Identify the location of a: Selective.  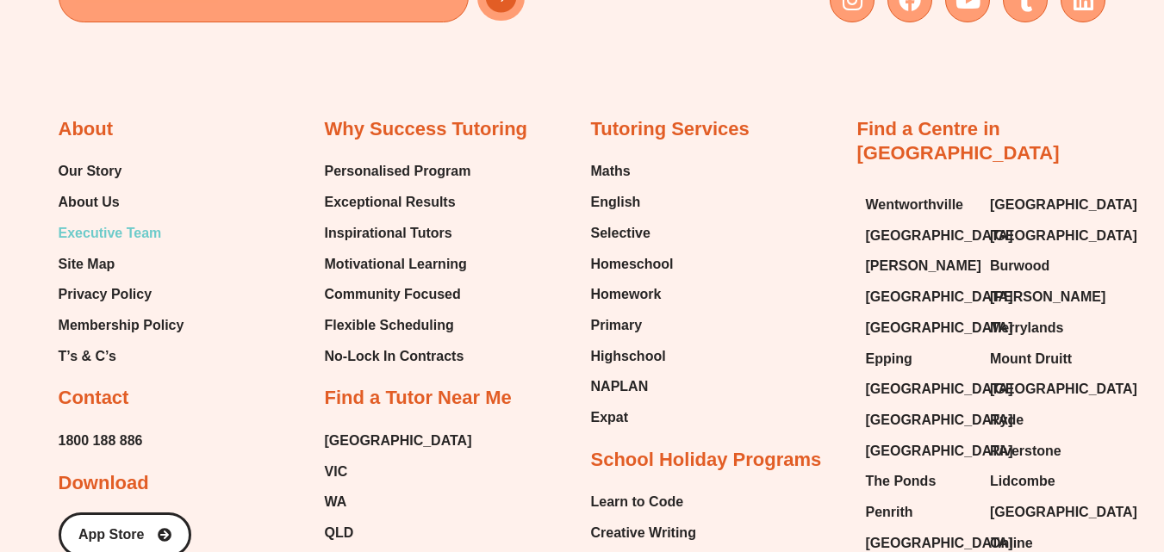
(632, 234).